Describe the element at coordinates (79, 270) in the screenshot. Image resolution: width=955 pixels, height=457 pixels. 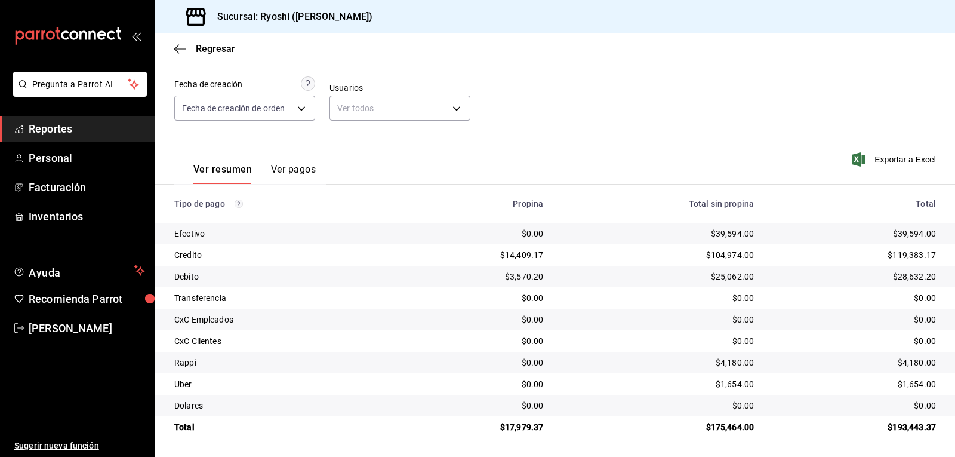
I see `span: Ayuda` at that location.